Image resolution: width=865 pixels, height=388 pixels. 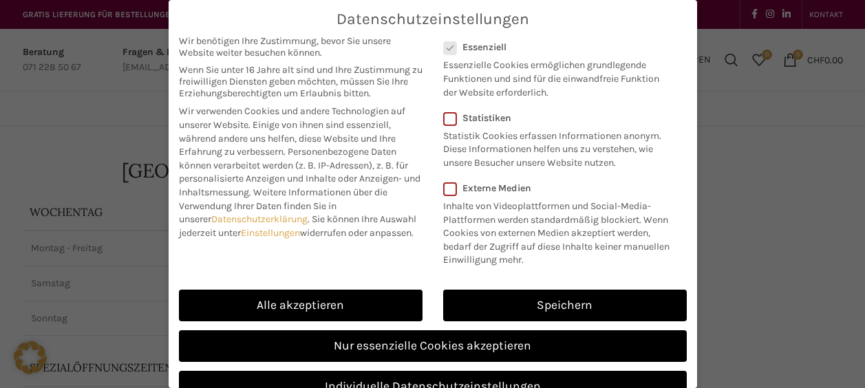 What do you see at coordinates (433, 19) in the screenshot?
I see `span: Datenschutzeinstellungen` at bounding box center [433, 19].